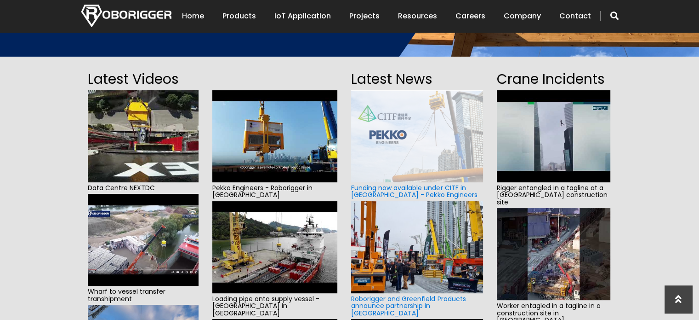 The height and width of the screenshot is (320, 699). I want to click on a: Resources, so click(418, 16).